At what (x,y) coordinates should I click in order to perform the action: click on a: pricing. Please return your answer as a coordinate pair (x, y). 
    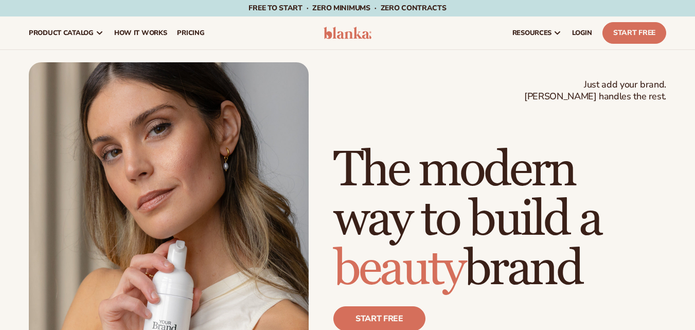
    Looking at the image, I should click on (190, 33).